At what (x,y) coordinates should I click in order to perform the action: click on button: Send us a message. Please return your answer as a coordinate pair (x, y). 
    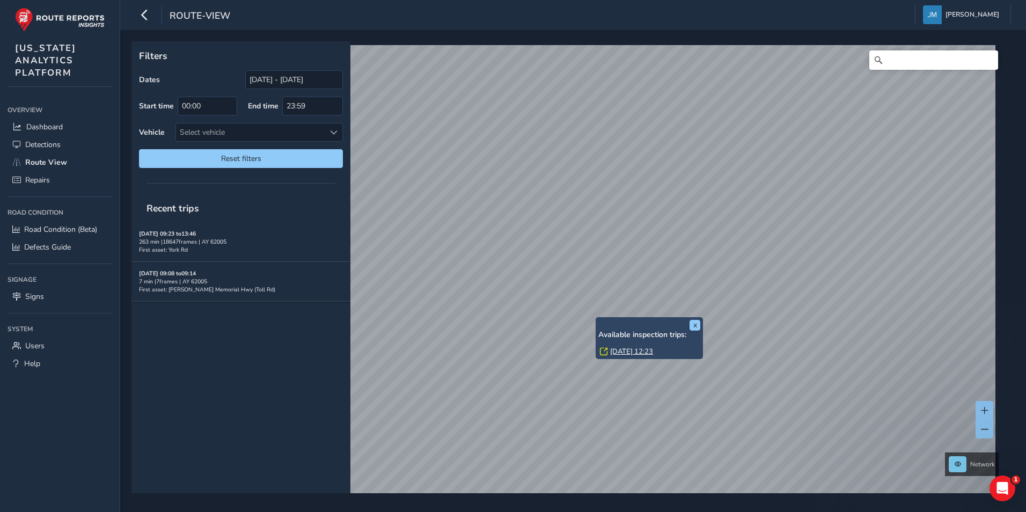
    Looking at the image, I should click on (107, 294).